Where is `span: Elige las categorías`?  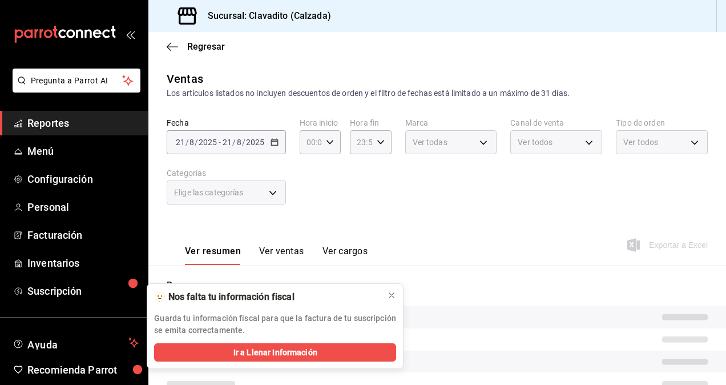
span: Elige las categorías is located at coordinates (209, 192).